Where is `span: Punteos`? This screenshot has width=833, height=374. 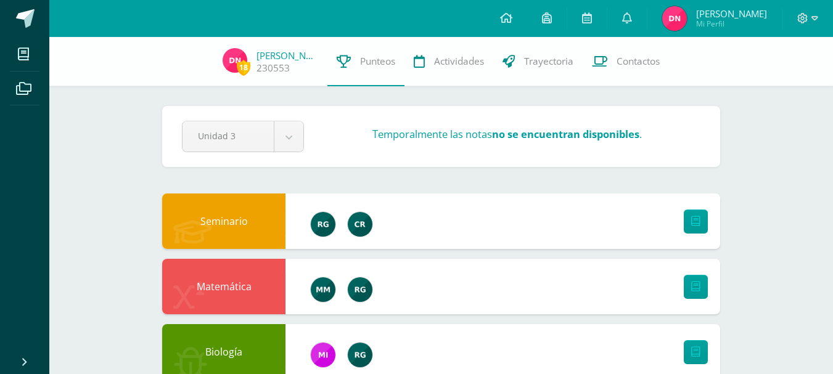
span: Punteos is located at coordinates (378, 61).